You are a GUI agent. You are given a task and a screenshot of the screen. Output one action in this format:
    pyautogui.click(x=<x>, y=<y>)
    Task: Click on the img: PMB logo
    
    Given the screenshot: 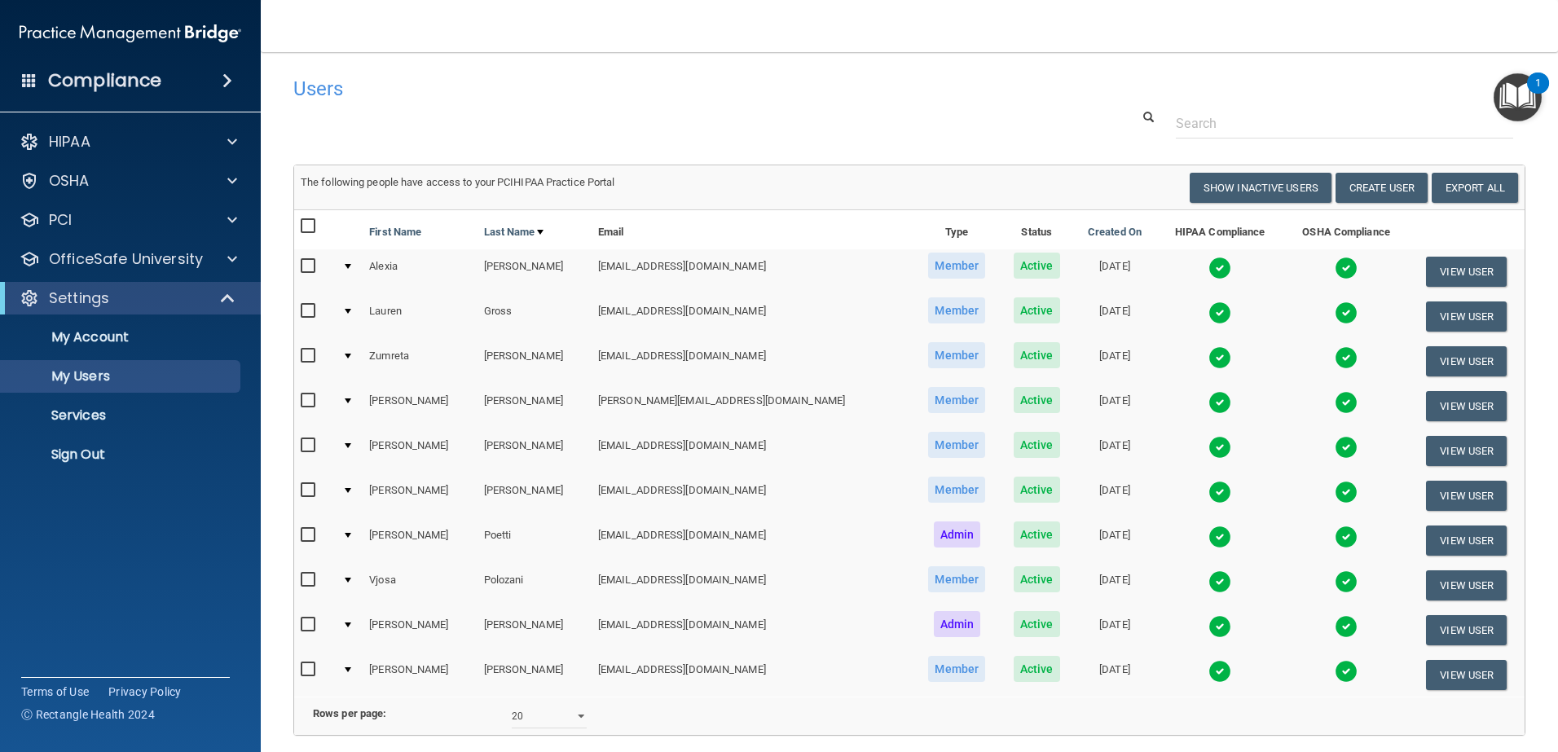 What is the action you would take?
    pyautogui.click(x=130, y=33)
    